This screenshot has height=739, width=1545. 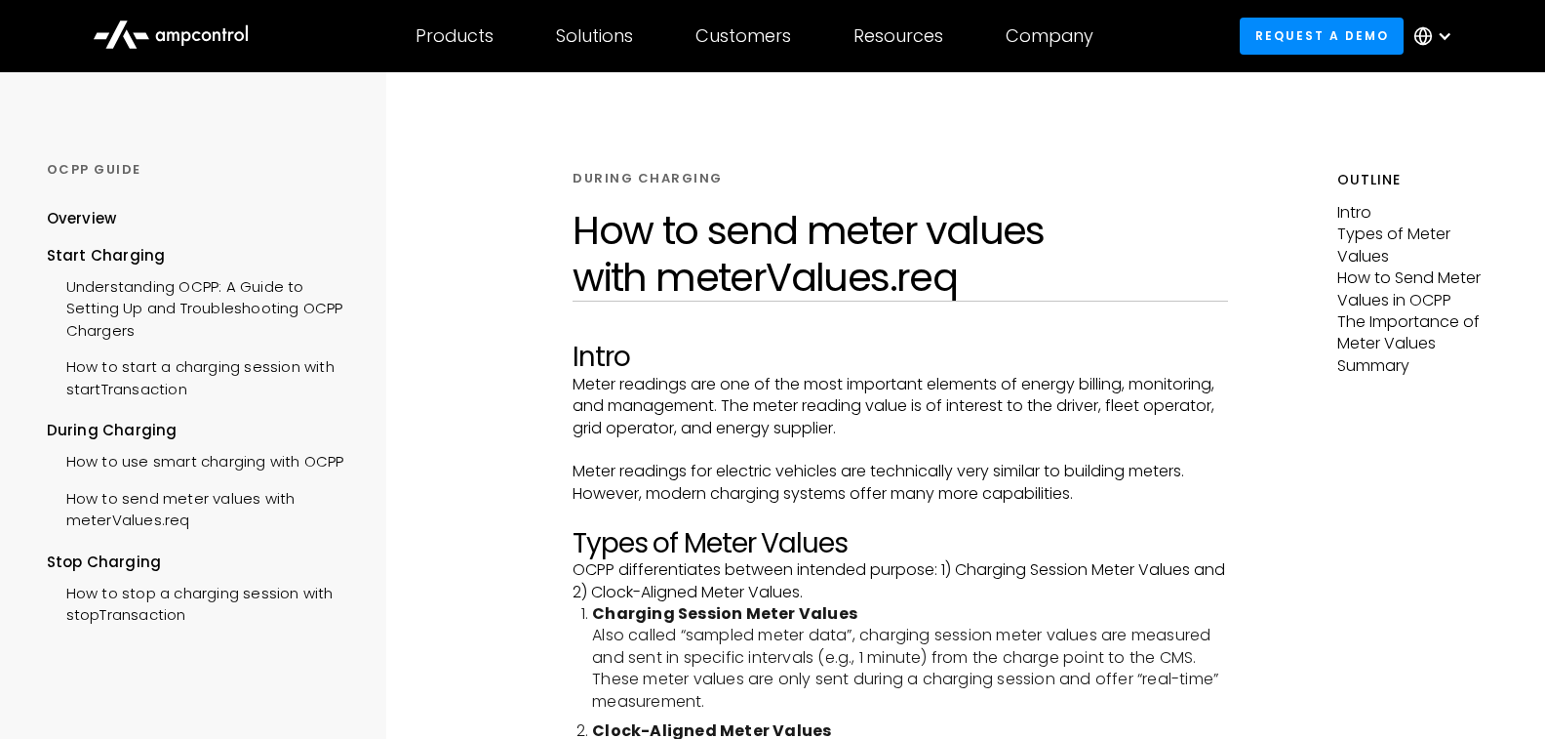 I want to click on a: How to use smart charging with OCPP, so click(x=195, y=459).